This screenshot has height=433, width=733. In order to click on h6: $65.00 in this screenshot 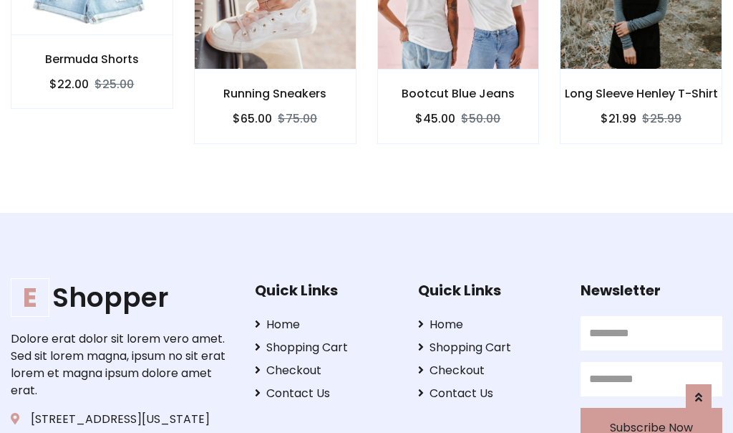, I will do `click(252, 118)`.